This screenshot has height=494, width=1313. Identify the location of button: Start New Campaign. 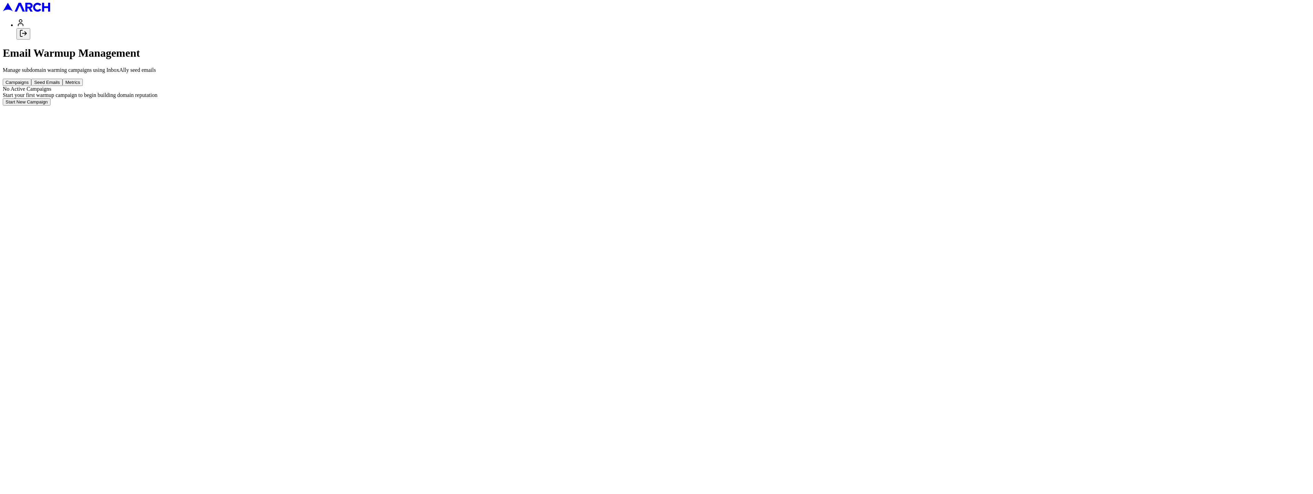
(26, 102).